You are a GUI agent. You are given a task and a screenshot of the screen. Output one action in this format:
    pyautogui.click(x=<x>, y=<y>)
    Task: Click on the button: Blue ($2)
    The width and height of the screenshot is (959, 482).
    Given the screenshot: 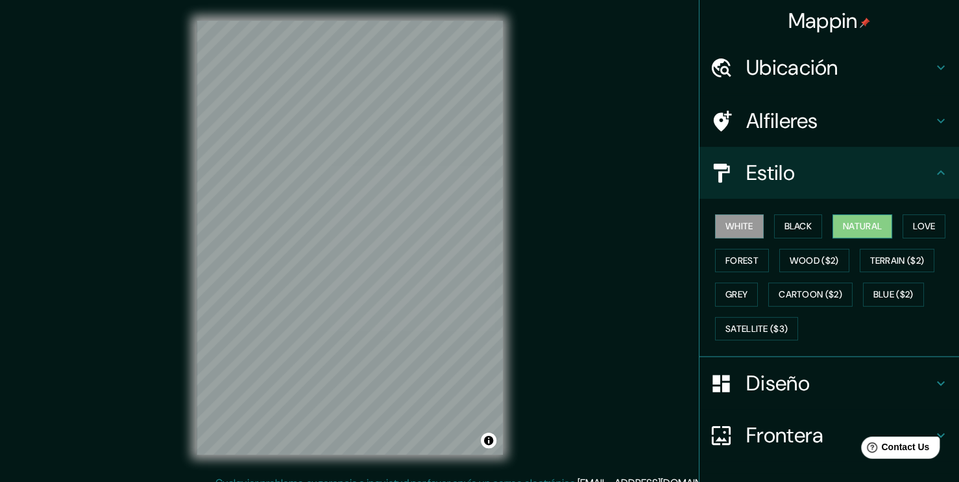 What is the action you would take?
    pyautogui.click(x=894, y=294)
    